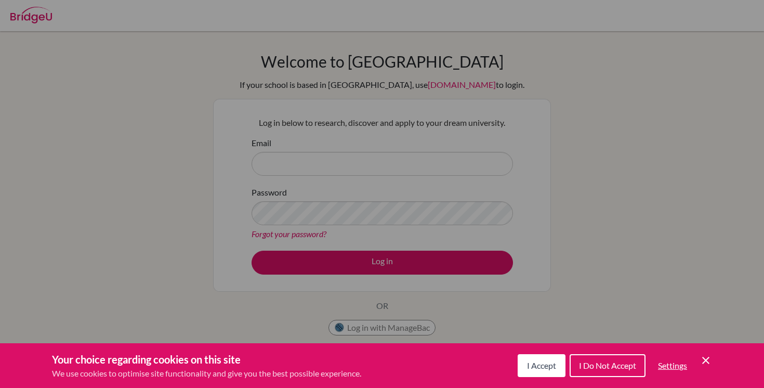 Image resolution: width=764 pixels, height=388 pixels. What do you see at coordinates (673, 365) in the screenshot?
I see `button: Settings` at bounding box center [673, 365].